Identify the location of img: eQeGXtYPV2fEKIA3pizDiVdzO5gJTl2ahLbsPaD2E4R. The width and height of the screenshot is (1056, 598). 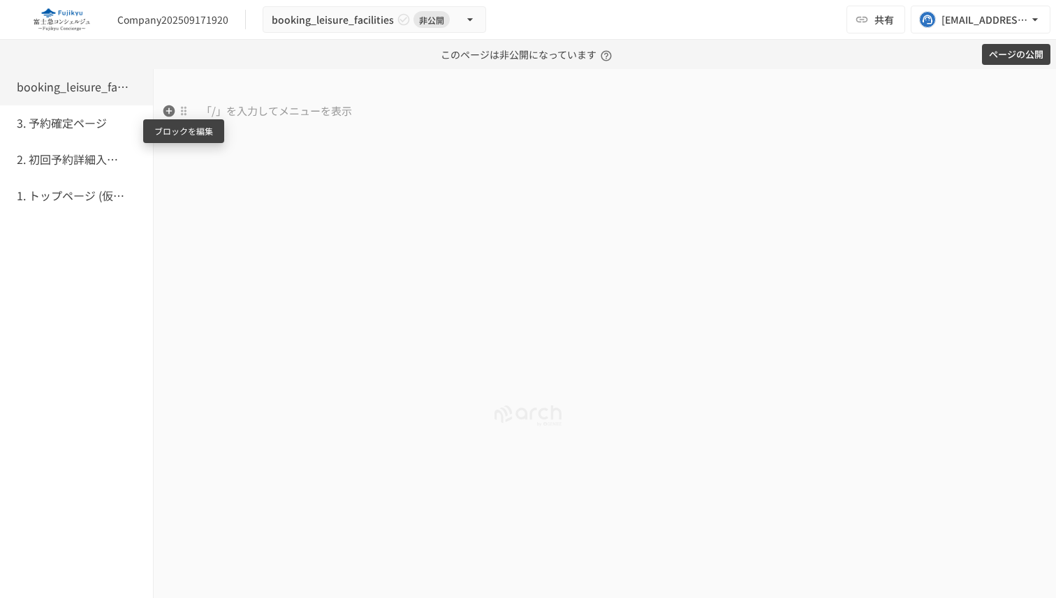
(61, 20).